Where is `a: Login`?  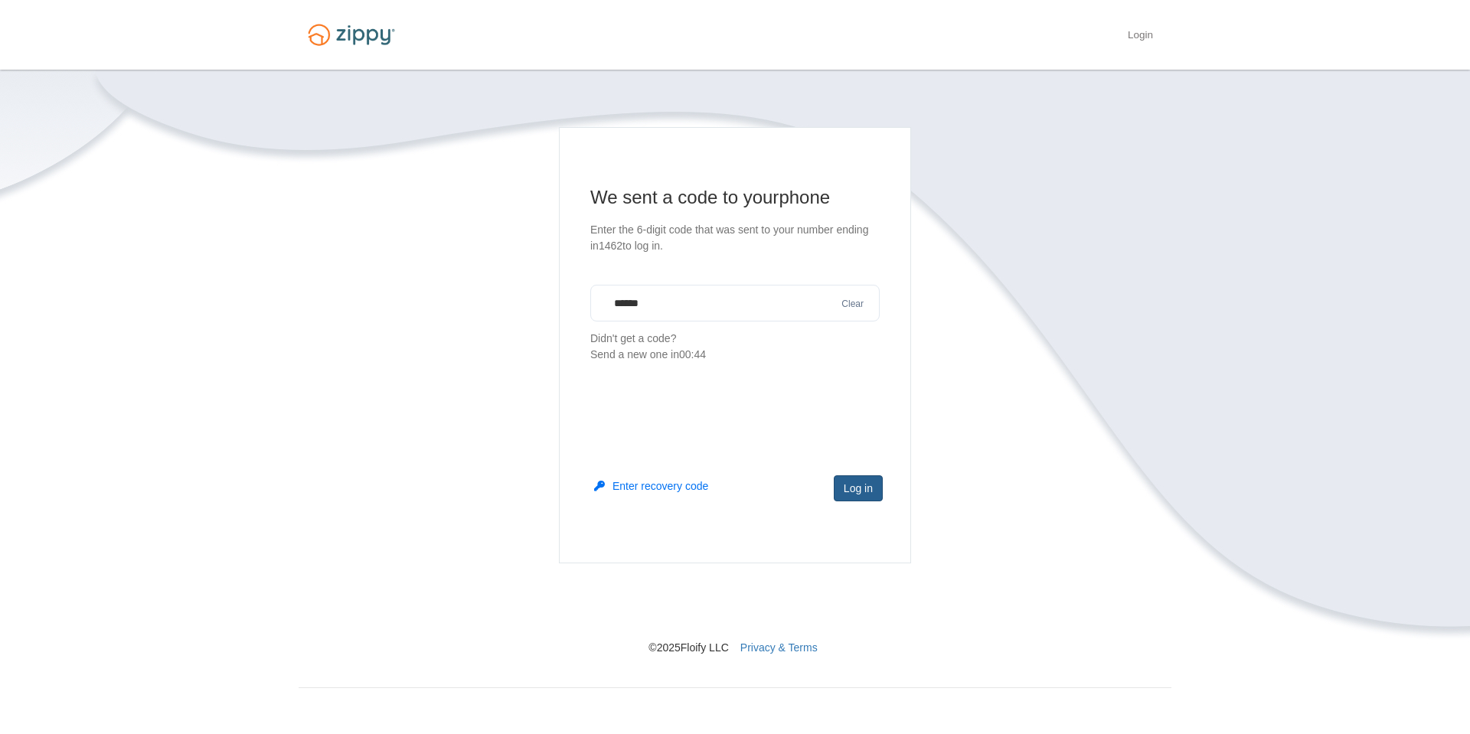 a: Login is located at coordinates (1140, 37).